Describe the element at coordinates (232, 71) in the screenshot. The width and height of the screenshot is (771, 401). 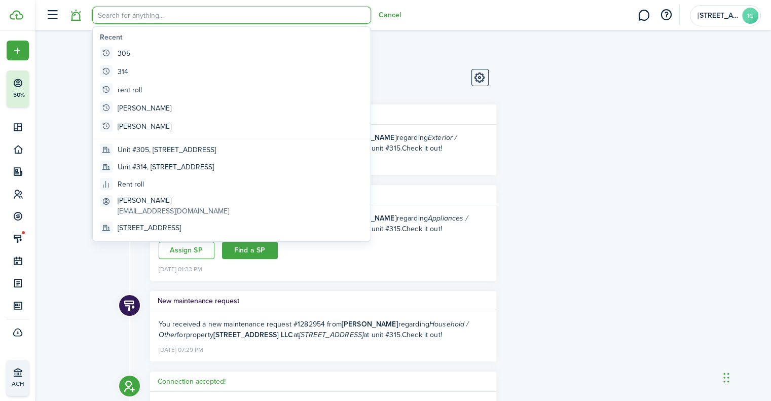
I see `global-search-item: 314` at that location.